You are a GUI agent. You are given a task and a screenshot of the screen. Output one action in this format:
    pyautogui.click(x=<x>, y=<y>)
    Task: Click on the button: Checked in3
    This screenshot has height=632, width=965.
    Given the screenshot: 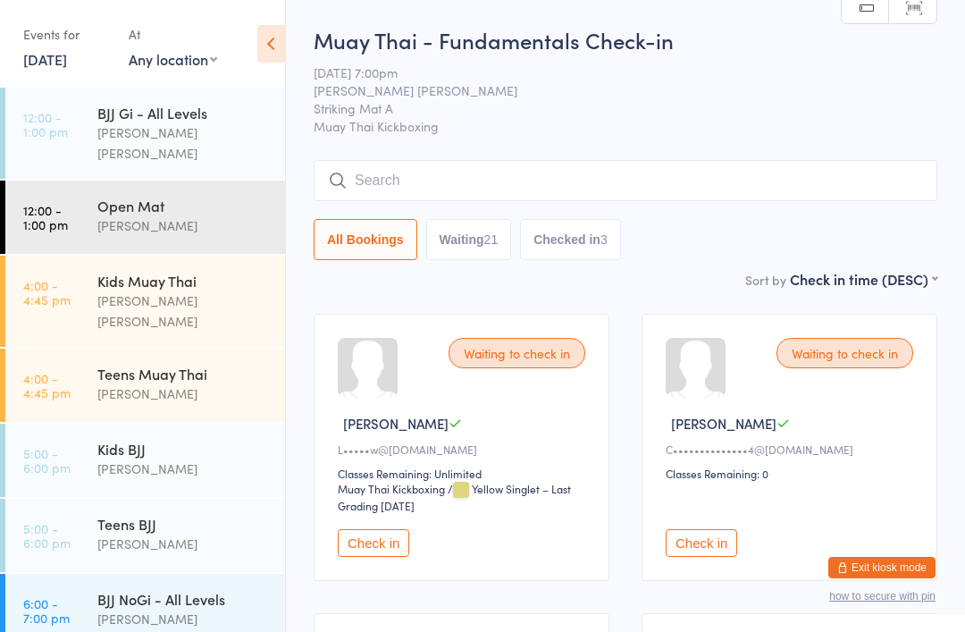 What is the action you would take?
    pyautogui.click(x=570, y=240)
    